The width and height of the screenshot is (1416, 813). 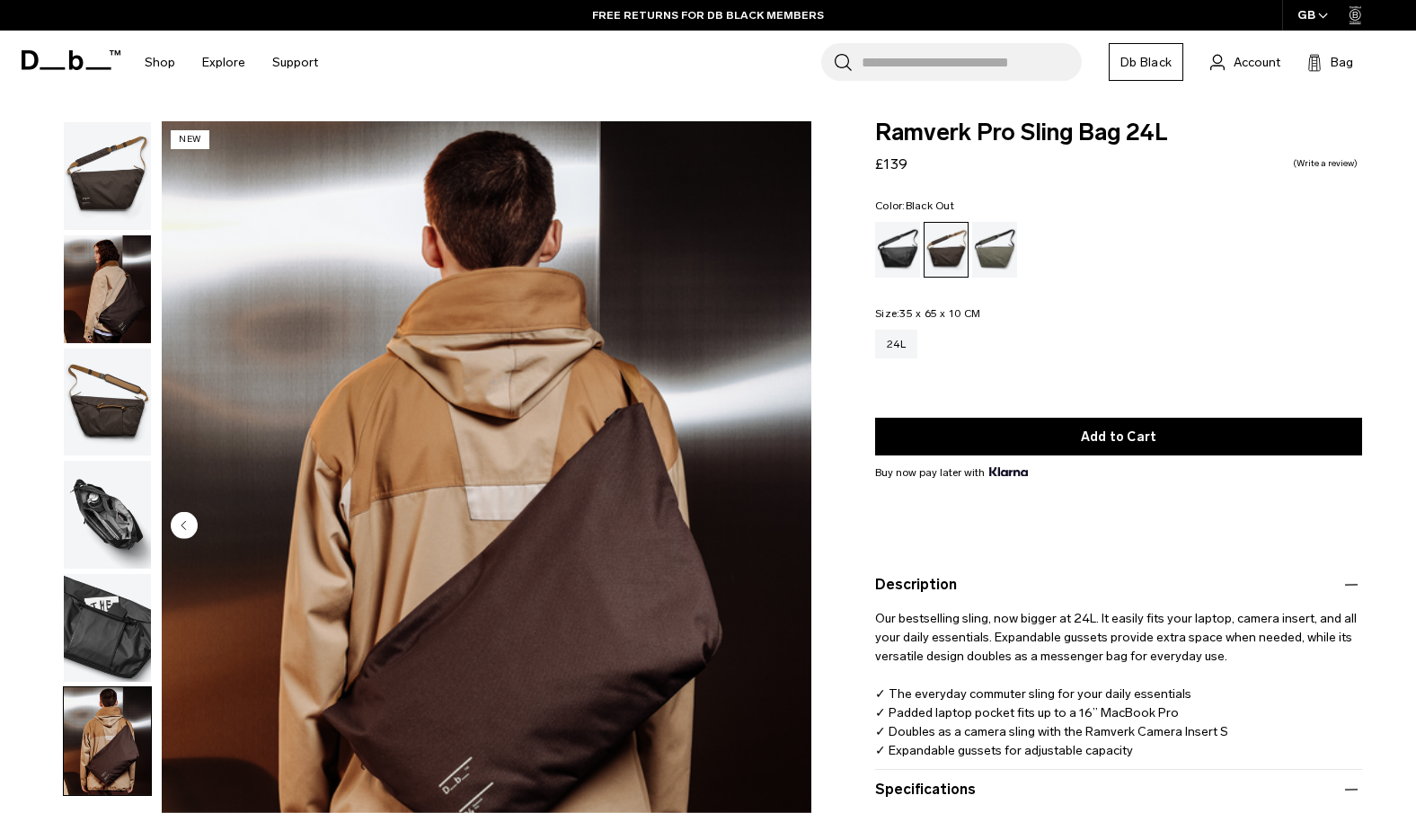 I want to click on p: New, so click(x=190, y=139).